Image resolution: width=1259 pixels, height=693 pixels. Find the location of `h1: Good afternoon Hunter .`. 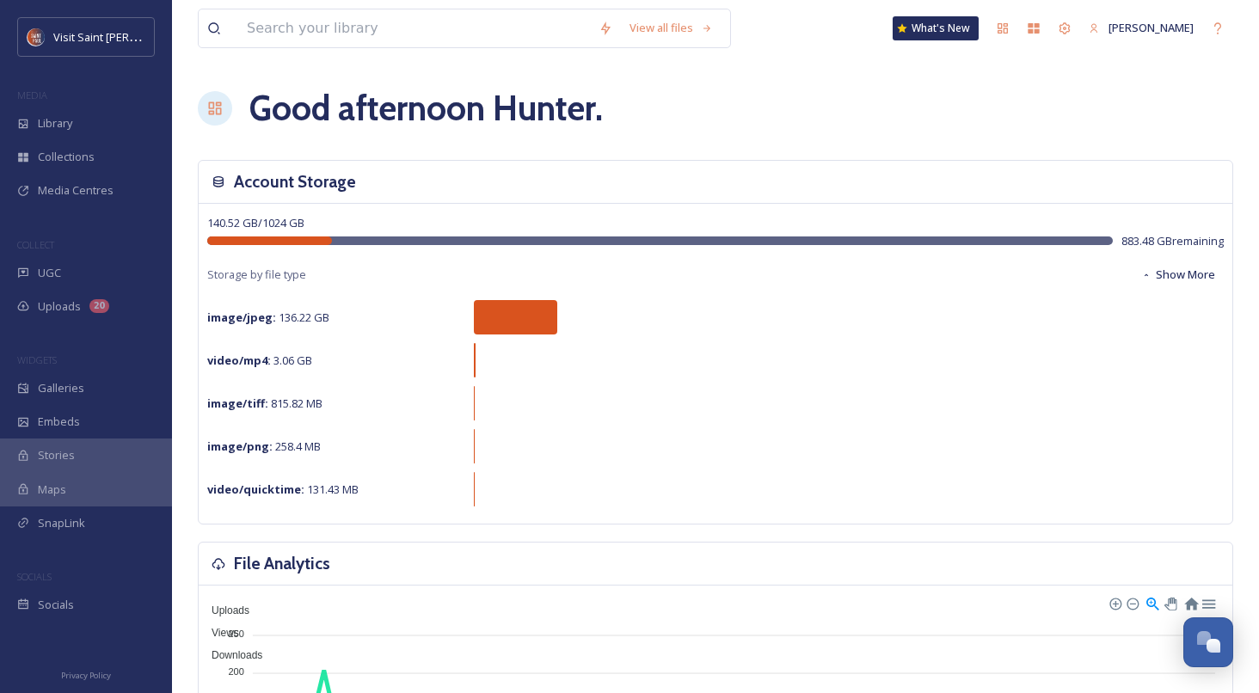

h1: Good afternoon Hunter . is located at coordinates (426, 108).